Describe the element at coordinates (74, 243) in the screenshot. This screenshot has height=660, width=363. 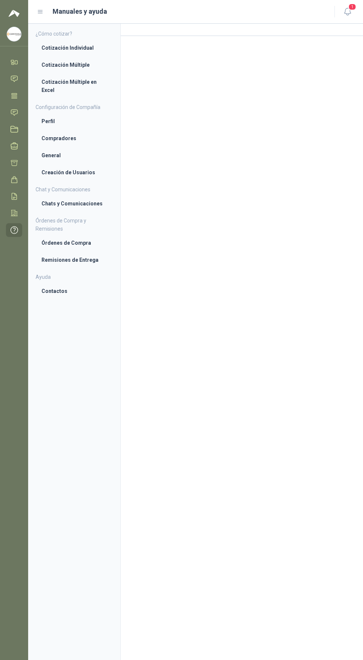
I see `a: Órdenes de Compra` at that location.